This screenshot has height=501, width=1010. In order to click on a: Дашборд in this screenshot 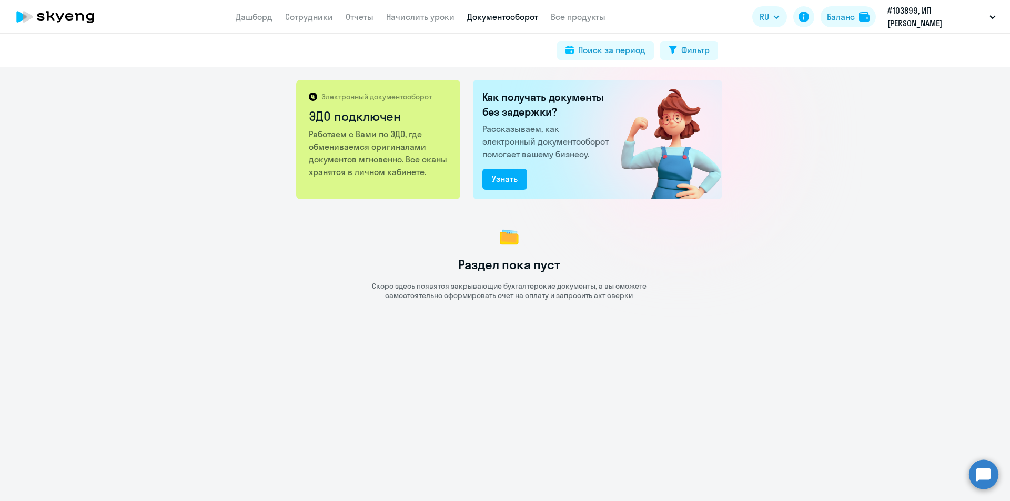, I will do `click(254, 17)`.